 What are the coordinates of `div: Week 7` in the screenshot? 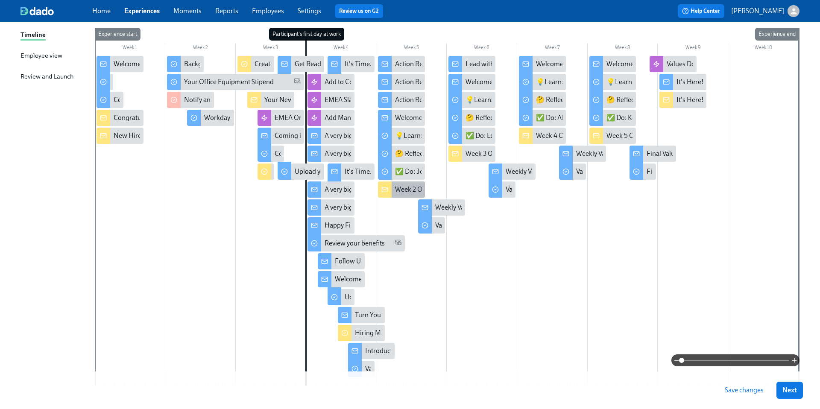 It's located at (552, 49).